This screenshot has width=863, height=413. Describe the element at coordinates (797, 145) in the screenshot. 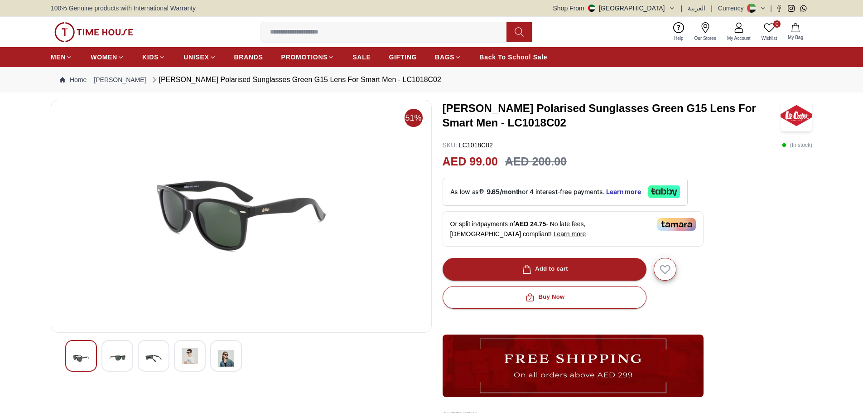

I see `p: ( In stock )` at that location.